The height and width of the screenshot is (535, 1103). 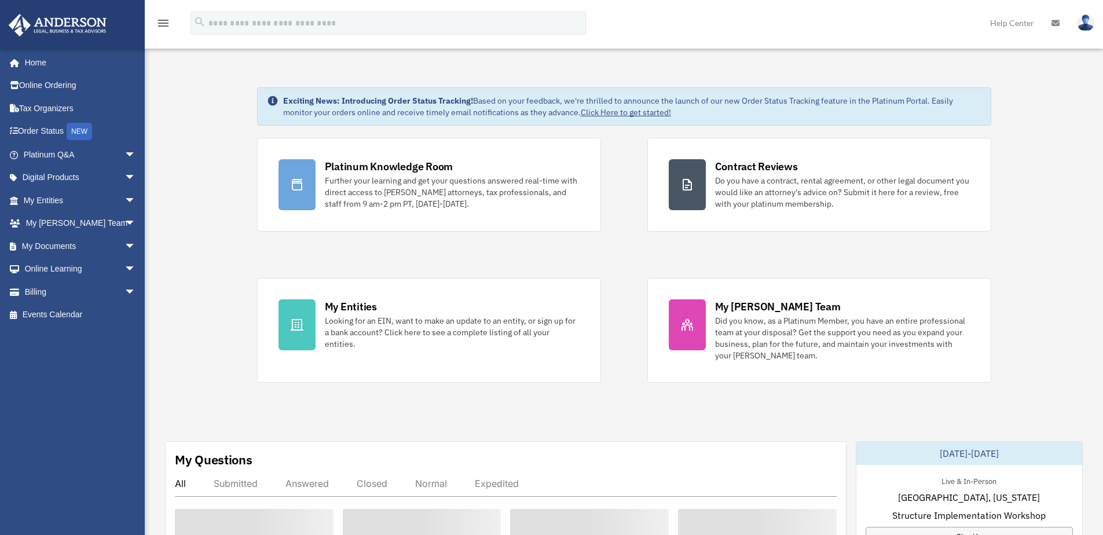 I want to click on a: My Entitiesarrow_drop_down, so click(x=81, y=200).